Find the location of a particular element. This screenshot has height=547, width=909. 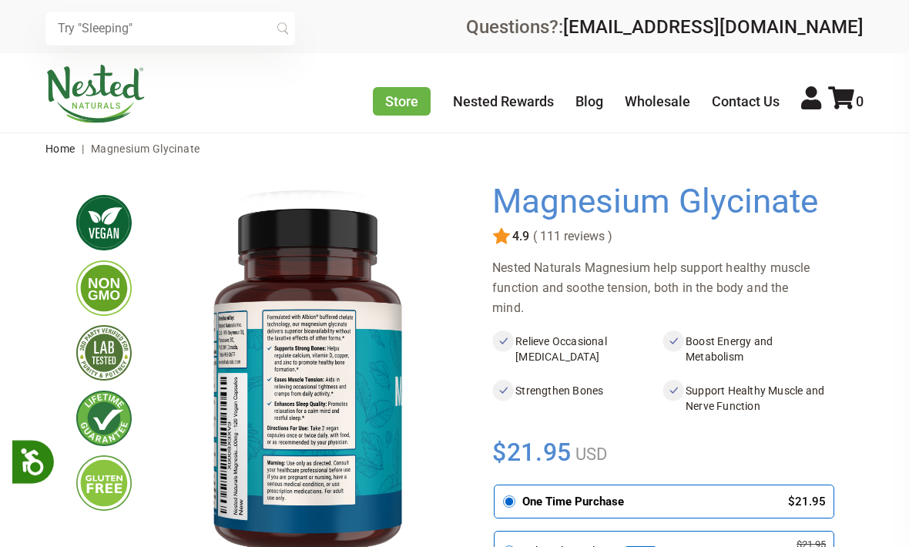

span: $21.95 is located at coordinates (531, 452).